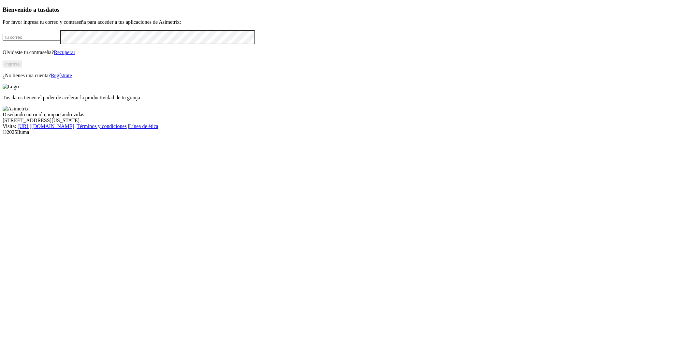 Image resolution: width=695 pixels, height=342 pixels. What do you see at coordinates (16, 109) in the screenshot?
I see `img: Asimetrix` at bounding box center [16, 109].